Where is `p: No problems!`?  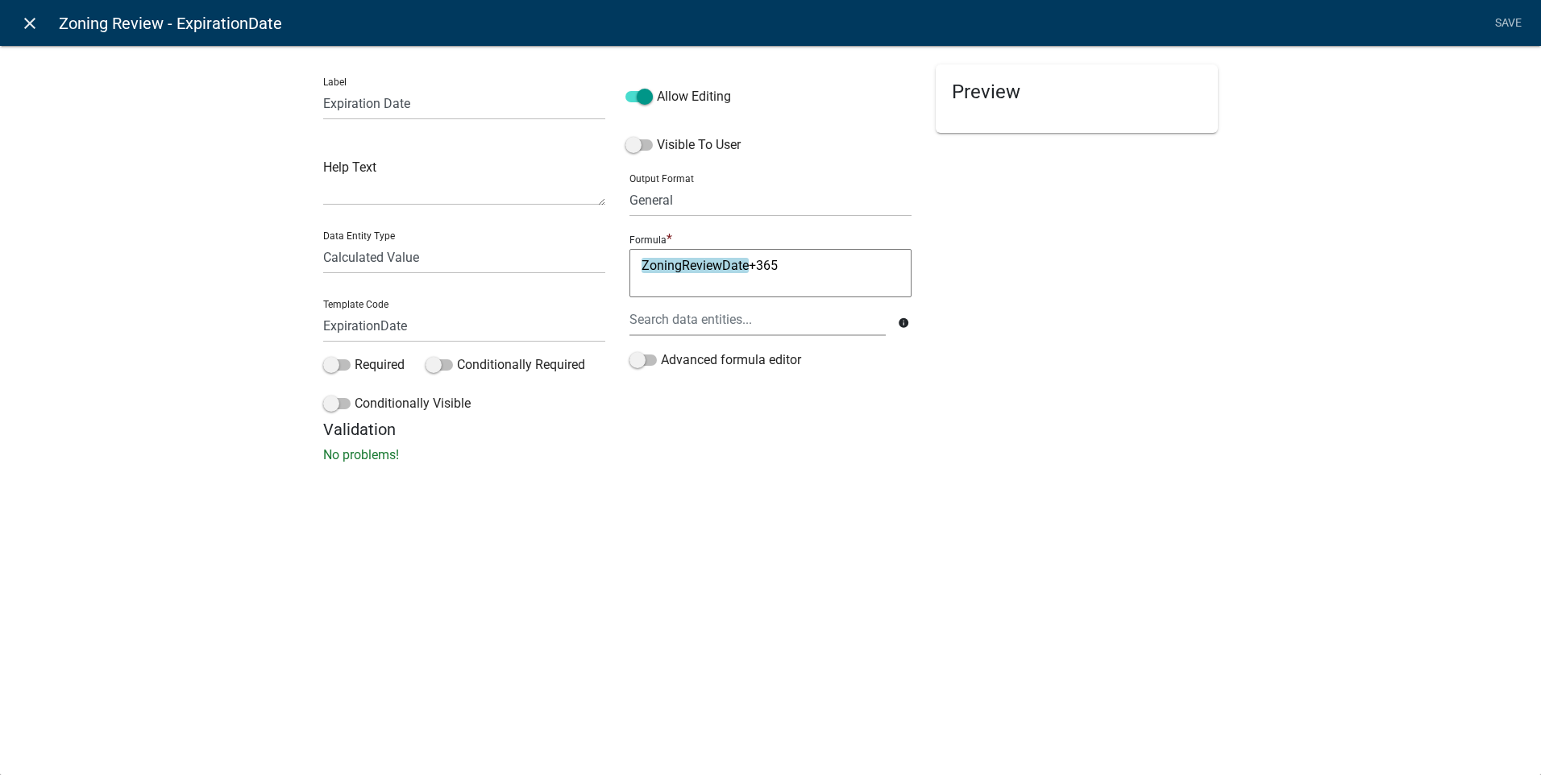
p: No problems! is located at coordinates (771, 455).